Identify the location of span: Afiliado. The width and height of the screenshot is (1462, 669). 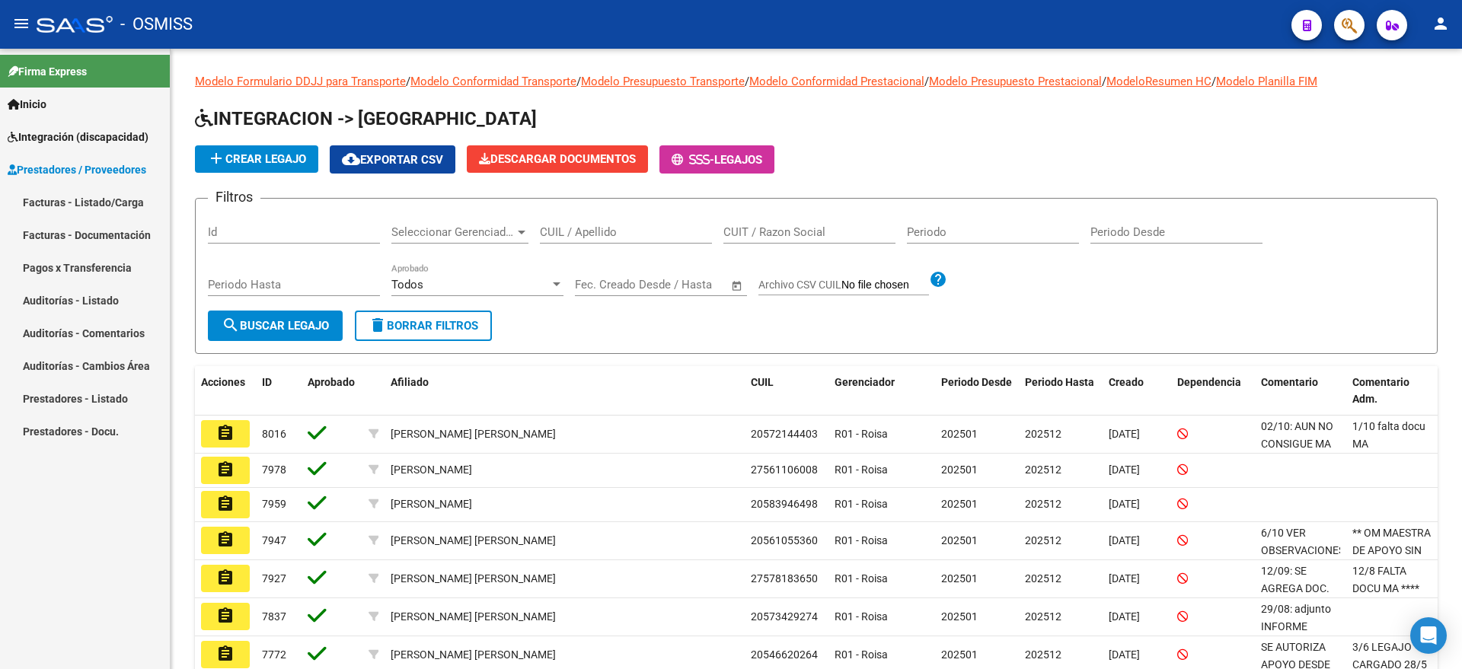
(410, 382).